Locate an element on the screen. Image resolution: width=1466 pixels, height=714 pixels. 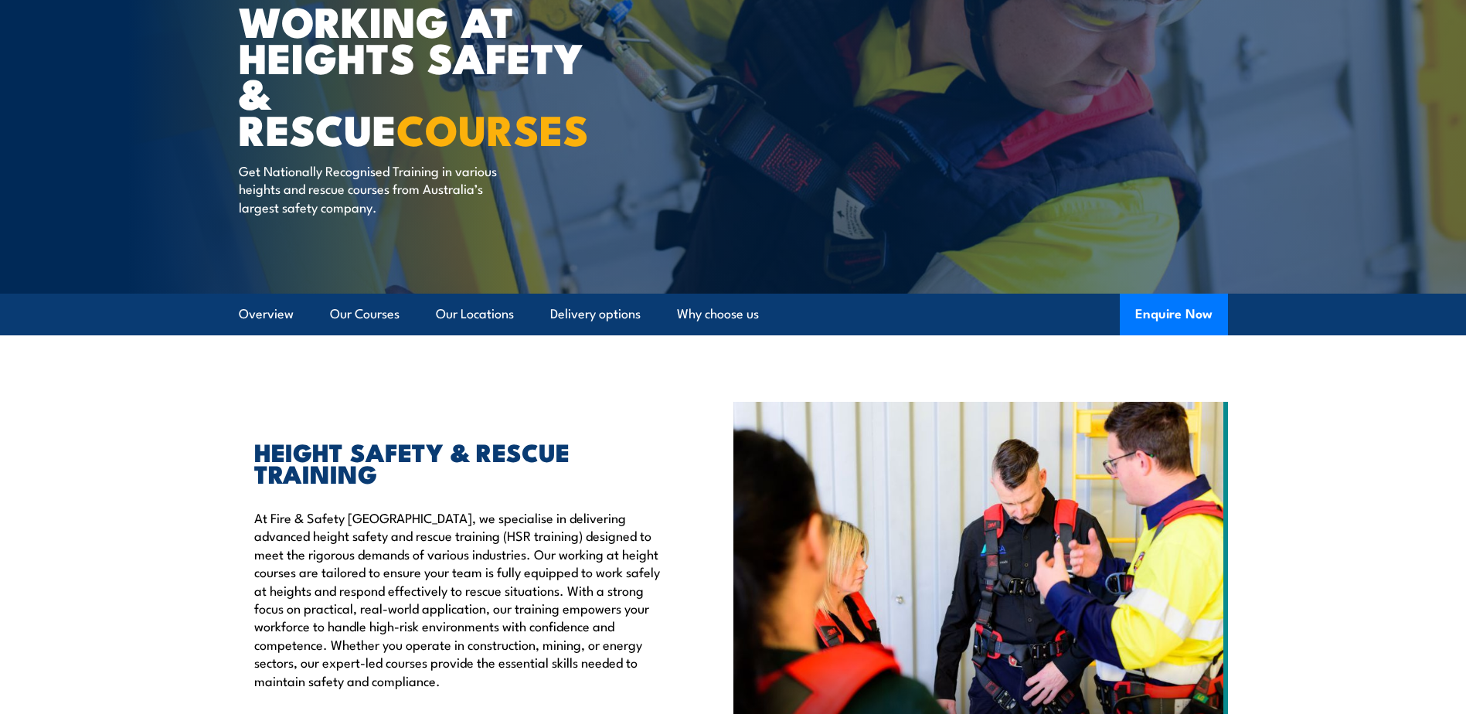
a: Delivery options is located at coordinates (595, 314).